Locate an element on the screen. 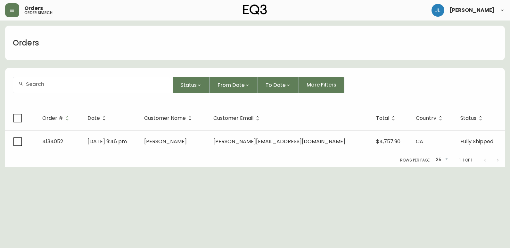 The image size is (510, 248). button: More Filters is located at coordinates (321, 85).